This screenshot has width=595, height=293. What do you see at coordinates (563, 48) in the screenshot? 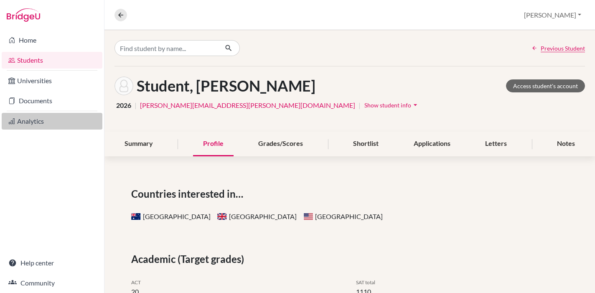
I see `span: Previous Student` at bounding box center [563, 48].